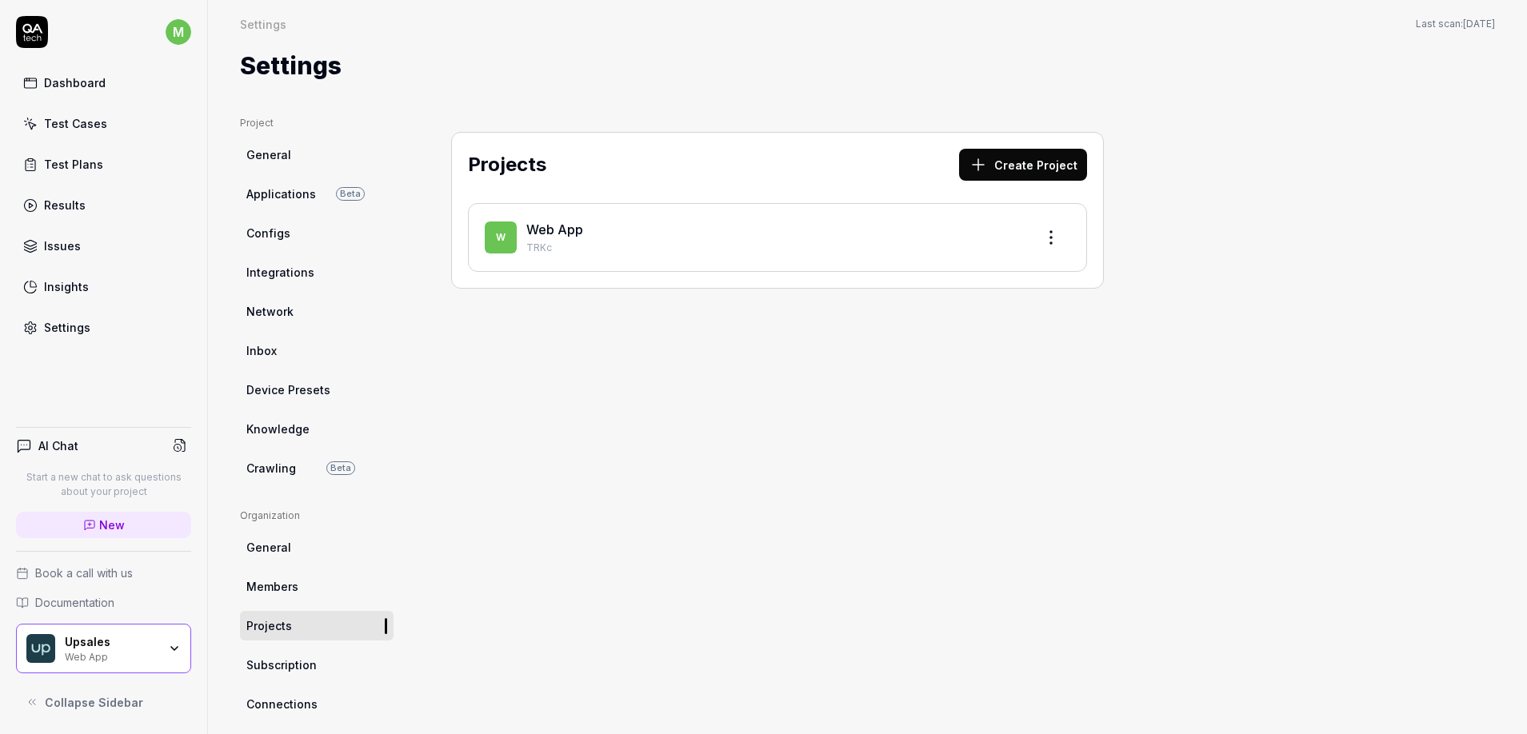 This screenshot has height=734, width=1527. I want to click on a: Configs, so click(317, 233).